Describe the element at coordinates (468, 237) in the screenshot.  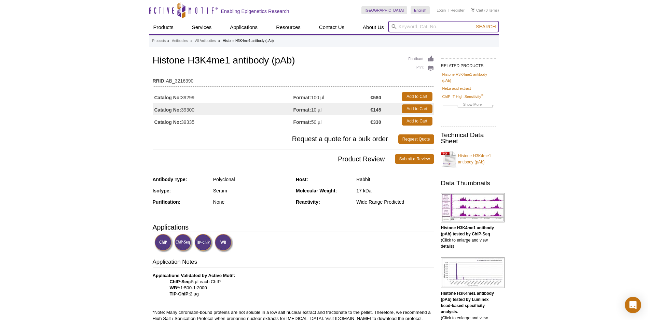
I see `p: (Click to enlarge and view details)` at that location.